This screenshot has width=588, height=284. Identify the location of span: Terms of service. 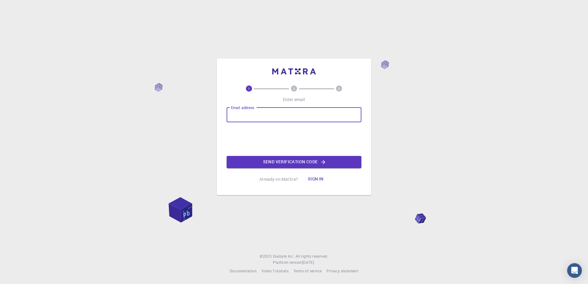
(307, 271).